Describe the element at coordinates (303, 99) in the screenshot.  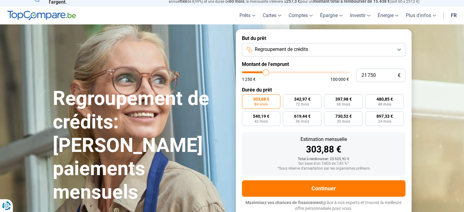
I see `span: 342,97 €` at that location.